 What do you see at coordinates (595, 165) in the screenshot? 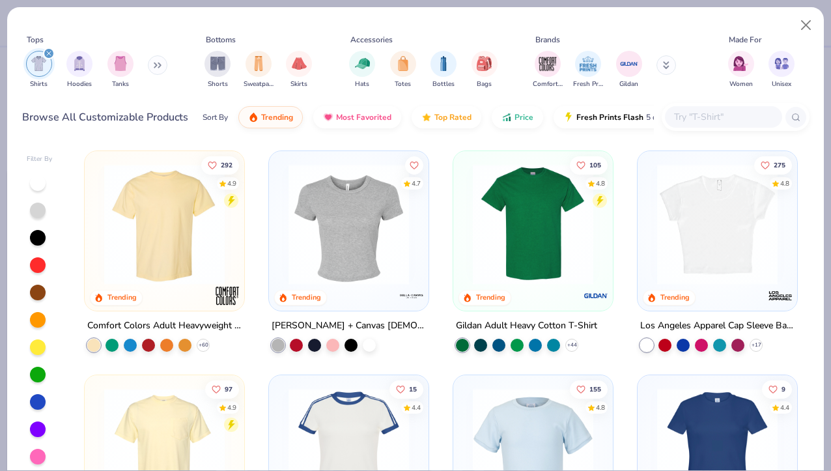
I see `span: 105` at bounding box center [595, 165].